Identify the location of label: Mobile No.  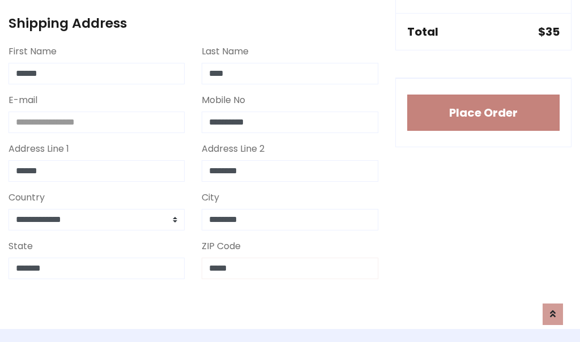
(223, 100).